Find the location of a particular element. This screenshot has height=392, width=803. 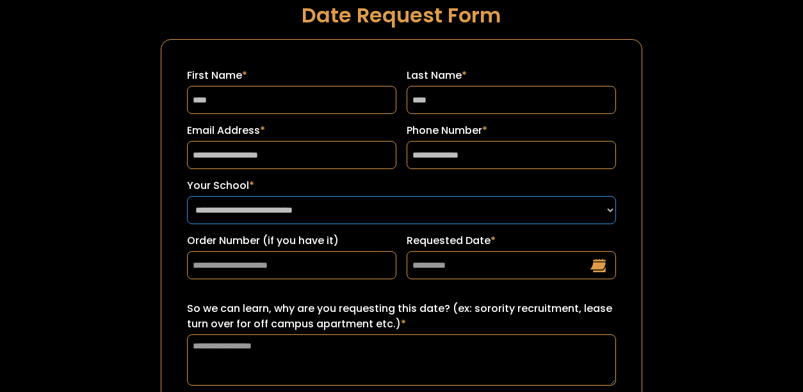

label: So we can learn, why are you requesting this date? (ex: sorority recruitment, lease turn over for... is located at coordinates (402, 316).